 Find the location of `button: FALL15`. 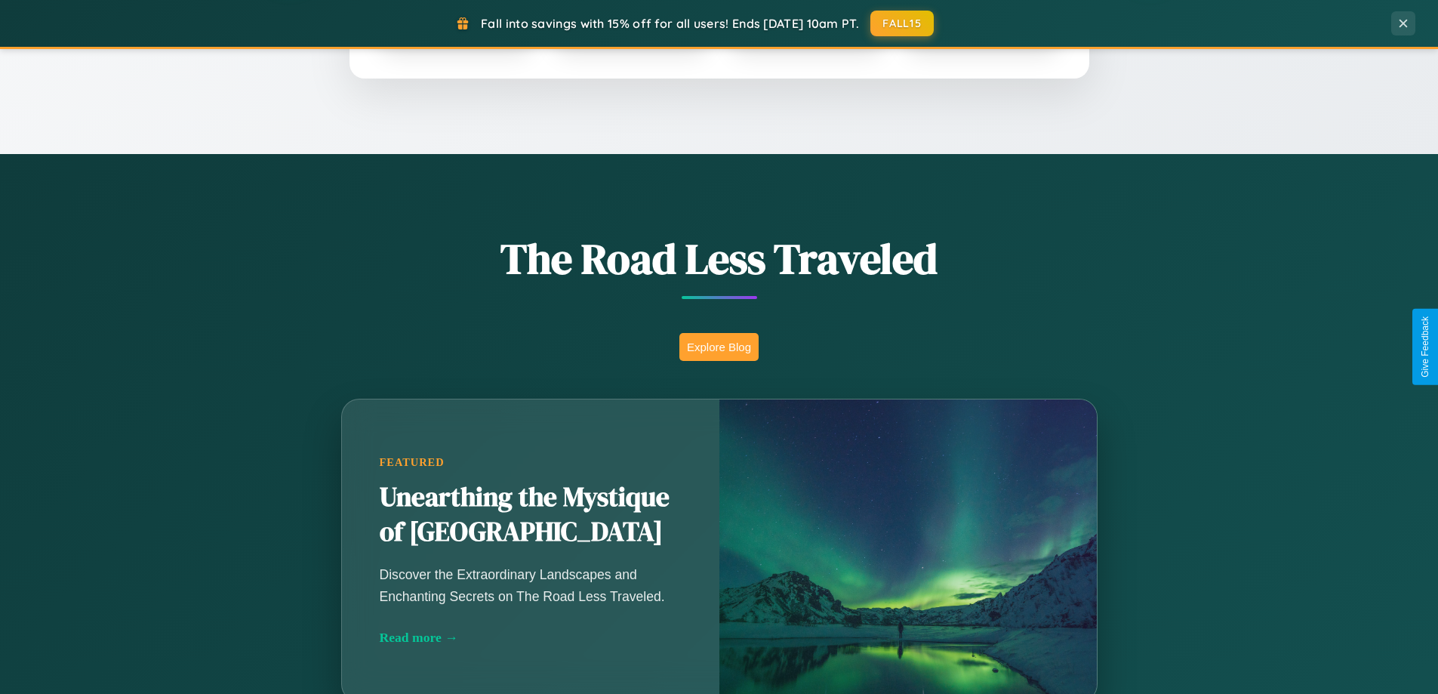

button: FALL15 is located at coordinates (902, 23).